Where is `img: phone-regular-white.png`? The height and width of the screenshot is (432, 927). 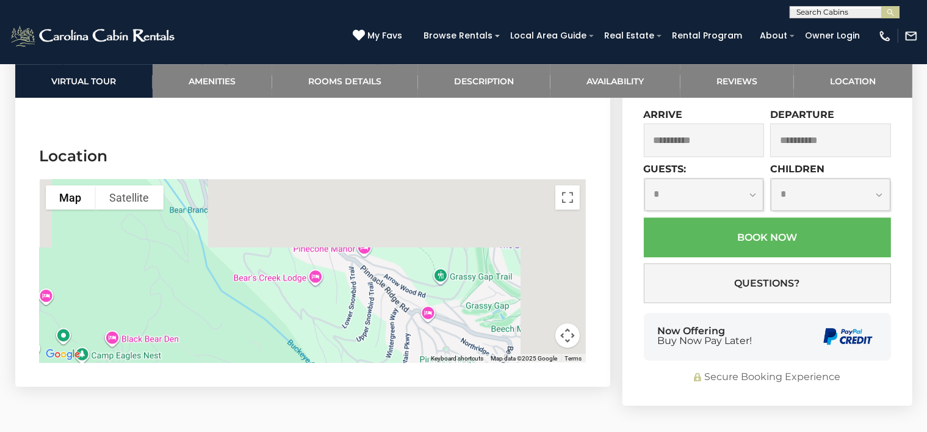
img: phone-regular-white.png is located at coordinates (885, 36).